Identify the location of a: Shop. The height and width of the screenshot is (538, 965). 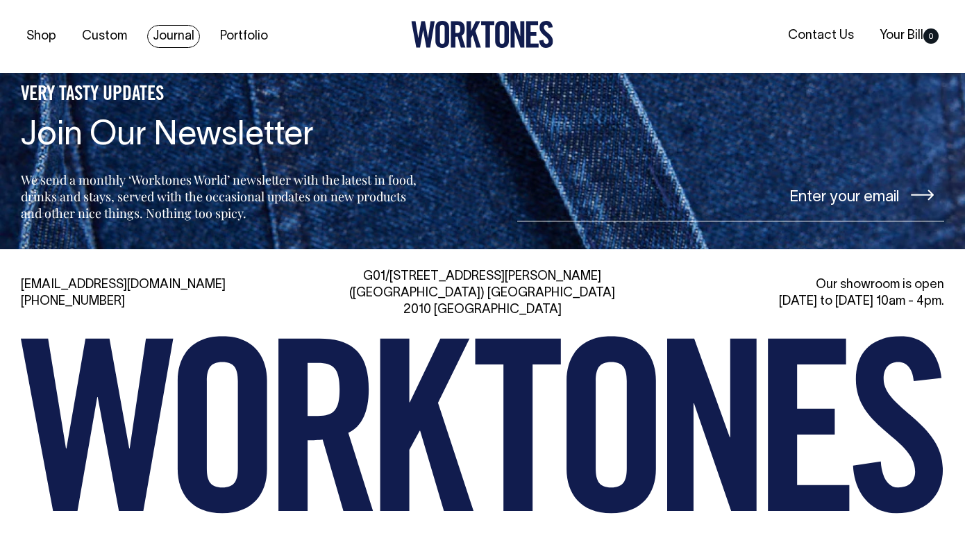
(41, 36).